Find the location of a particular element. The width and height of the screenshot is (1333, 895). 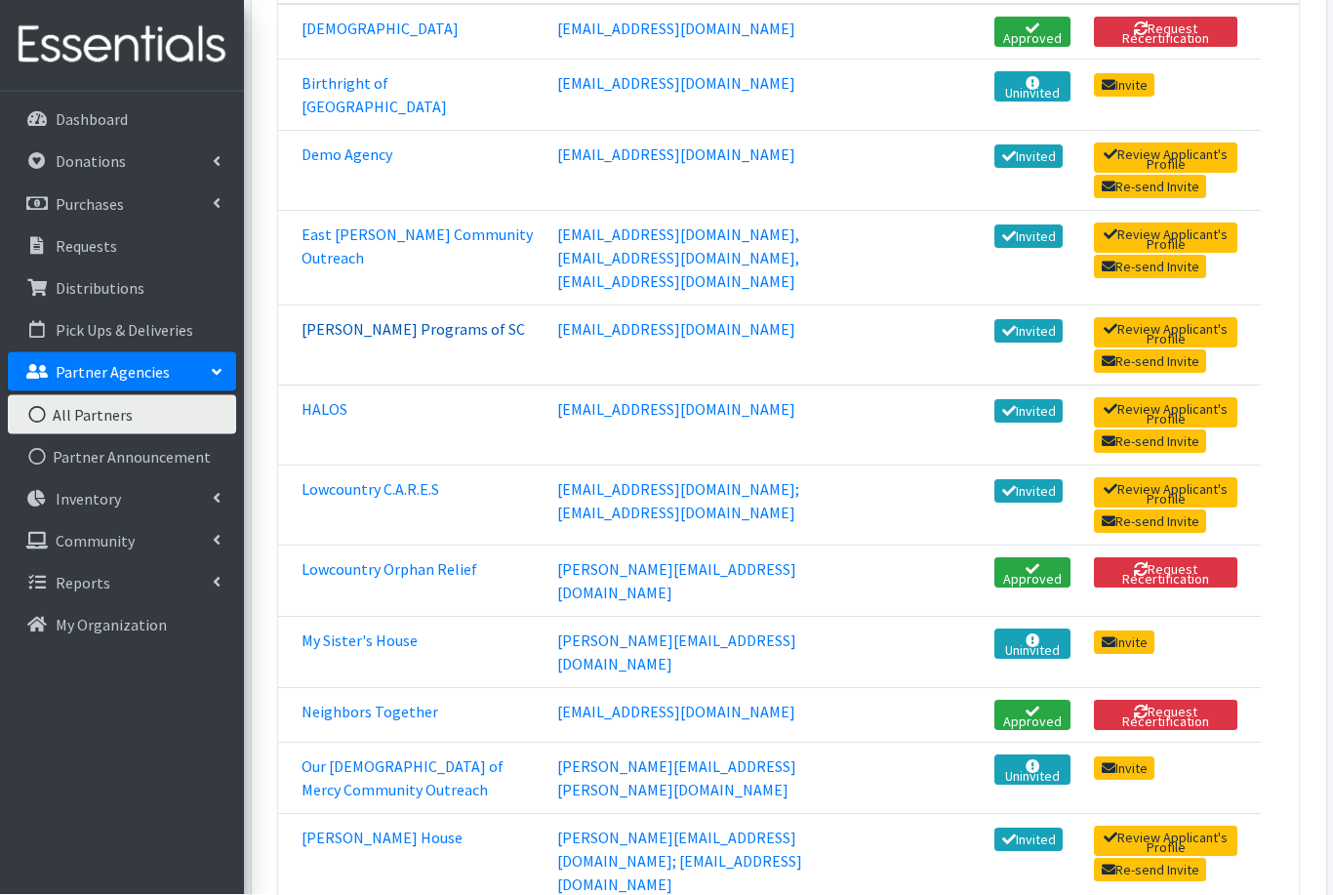

a: Community is located at coordinates (122, 541).